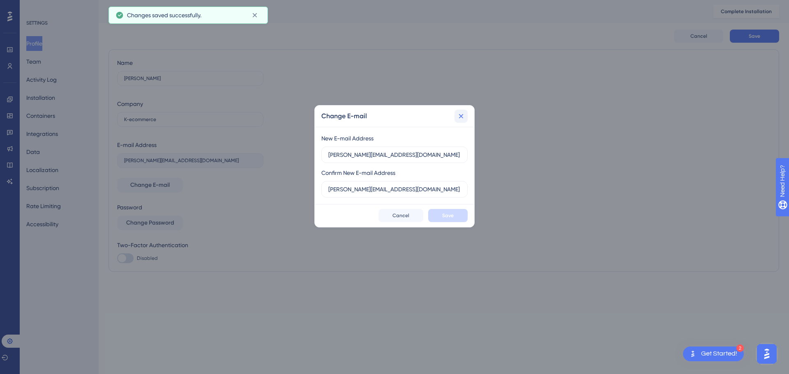 The height and width of the screenshot is (374, 789). What do you see at coordinates (719, 354) in the screenshot?
I see `div: Get Started!` at bounding box center [719, 354].